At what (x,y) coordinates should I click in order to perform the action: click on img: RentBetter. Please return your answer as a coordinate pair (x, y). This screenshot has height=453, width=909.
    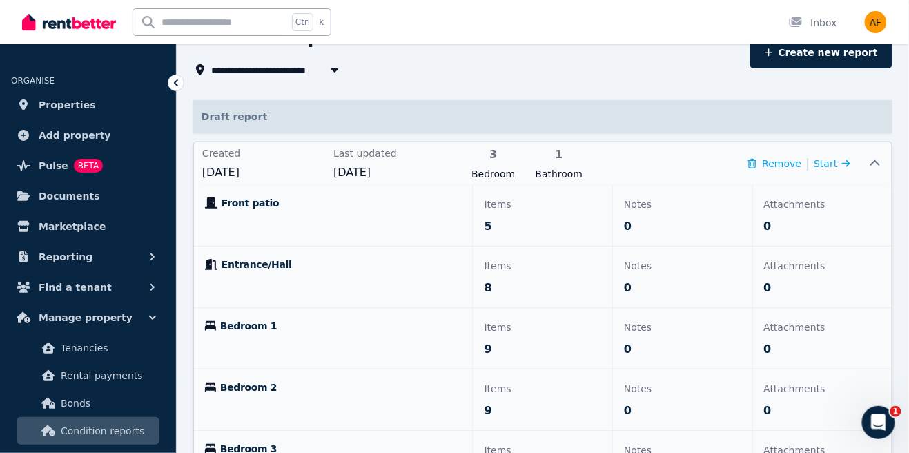
    Looking at the image, I should click on (69, 22).